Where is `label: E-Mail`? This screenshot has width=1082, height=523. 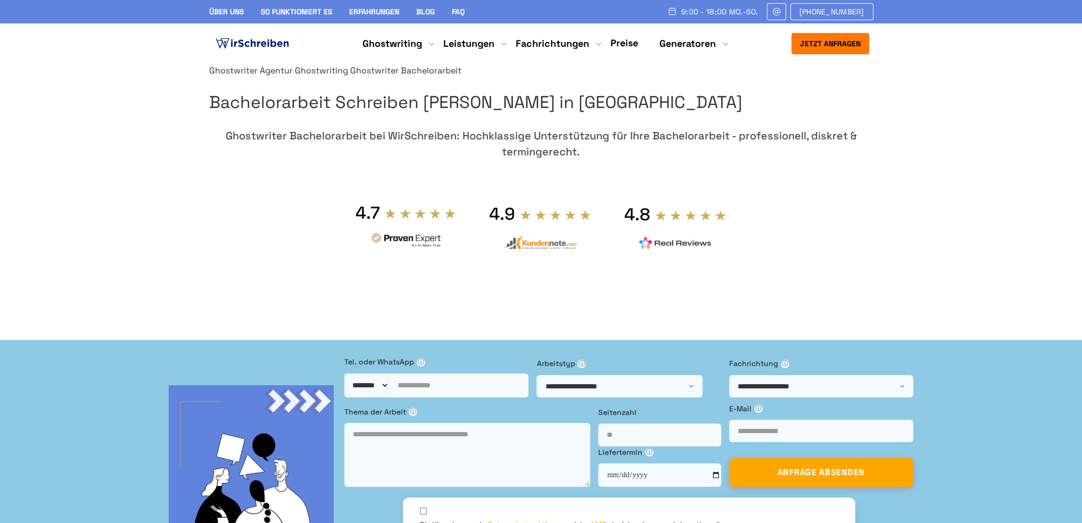
label: E-Mail is located at coordinates (821, 409).